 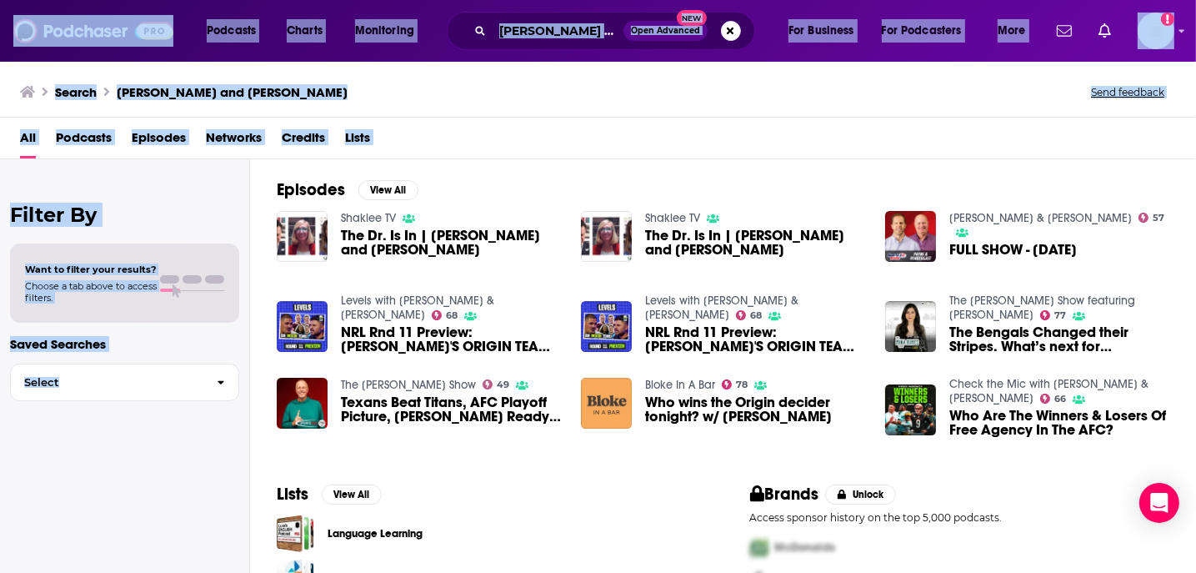 I want to click on span: All, so click(x=28, y=141).